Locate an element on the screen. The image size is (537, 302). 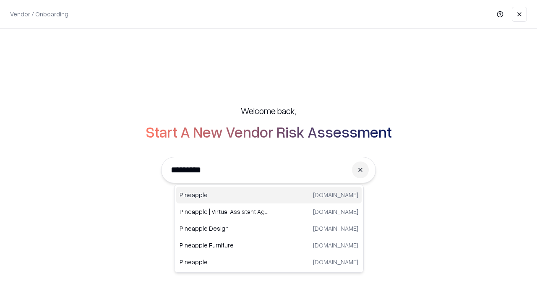
p: Pineapple Design is located at coordinates (224, 228).